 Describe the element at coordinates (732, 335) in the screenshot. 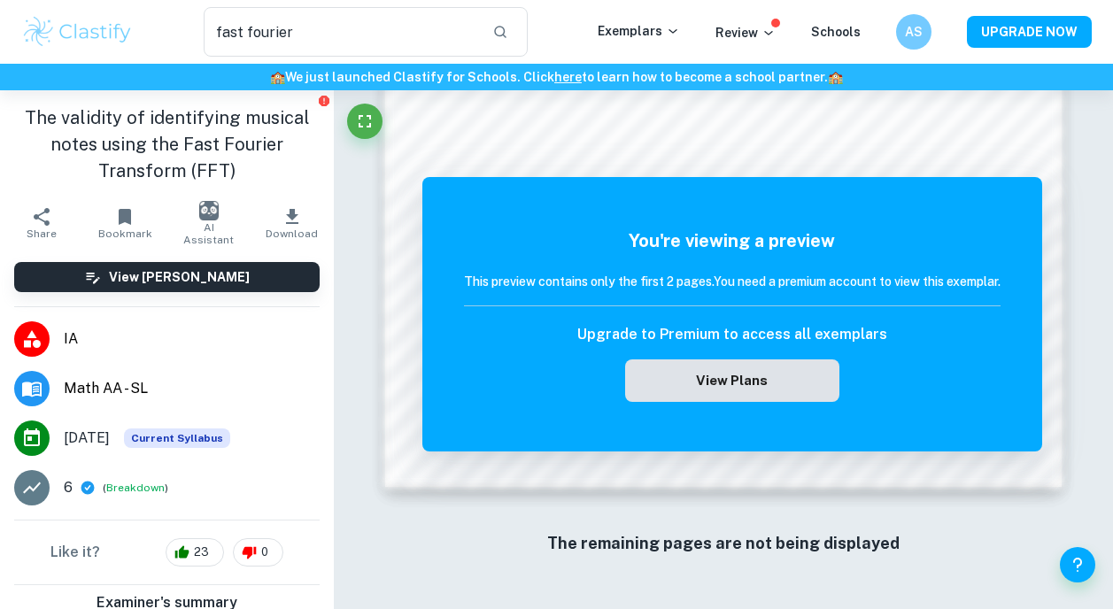

I see `h6: Upgrade to Premium to access all exemplars` at that location.